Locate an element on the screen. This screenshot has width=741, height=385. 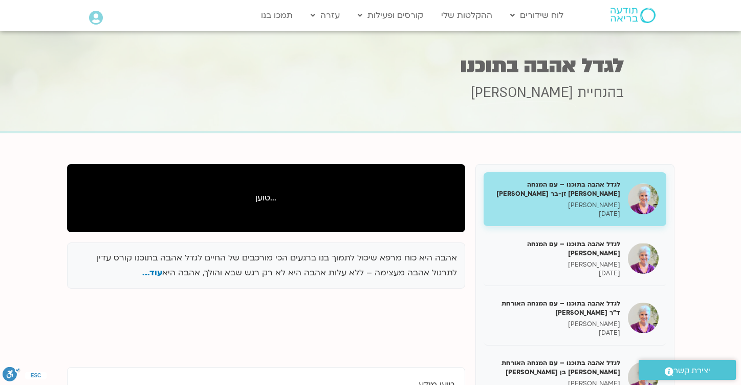
img: לגדל אהבה בתוכנו – עם המנחה האורח ענבר בר קמה is located at coordinates (644, 258).